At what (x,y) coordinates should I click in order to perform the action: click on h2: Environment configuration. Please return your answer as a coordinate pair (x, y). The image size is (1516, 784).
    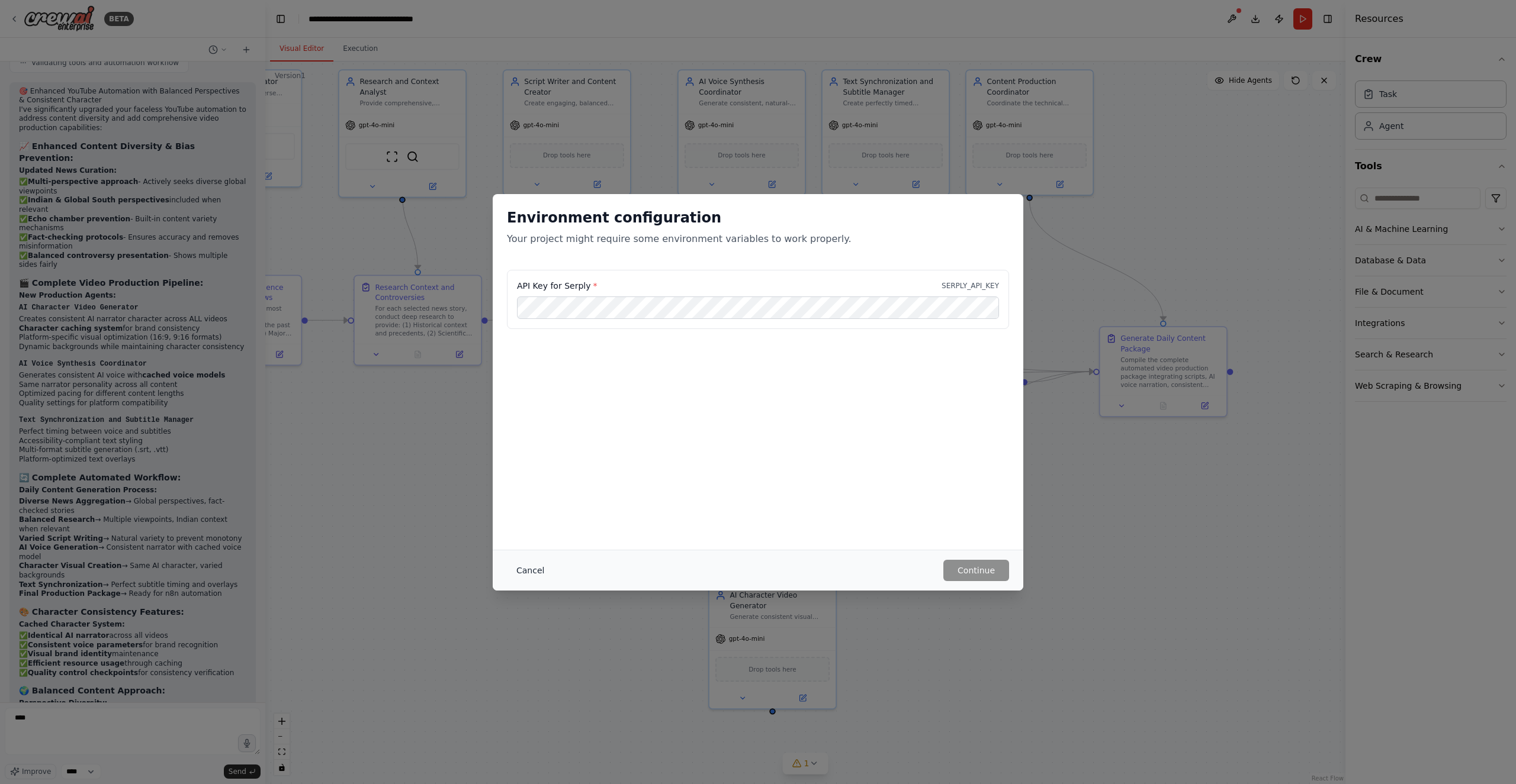
    Looking at the image, I should click on (758, 218).